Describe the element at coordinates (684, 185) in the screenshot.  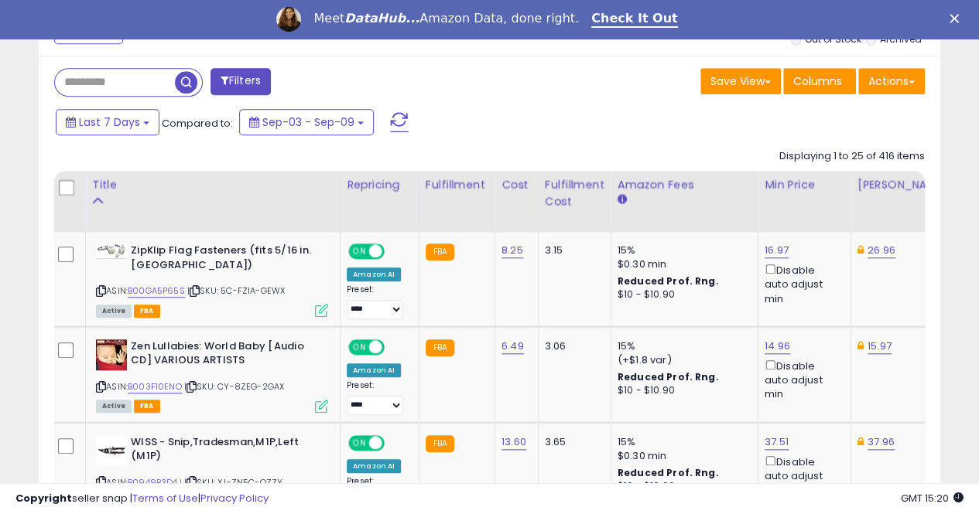
I see `div: Amazon Fees` at that location.